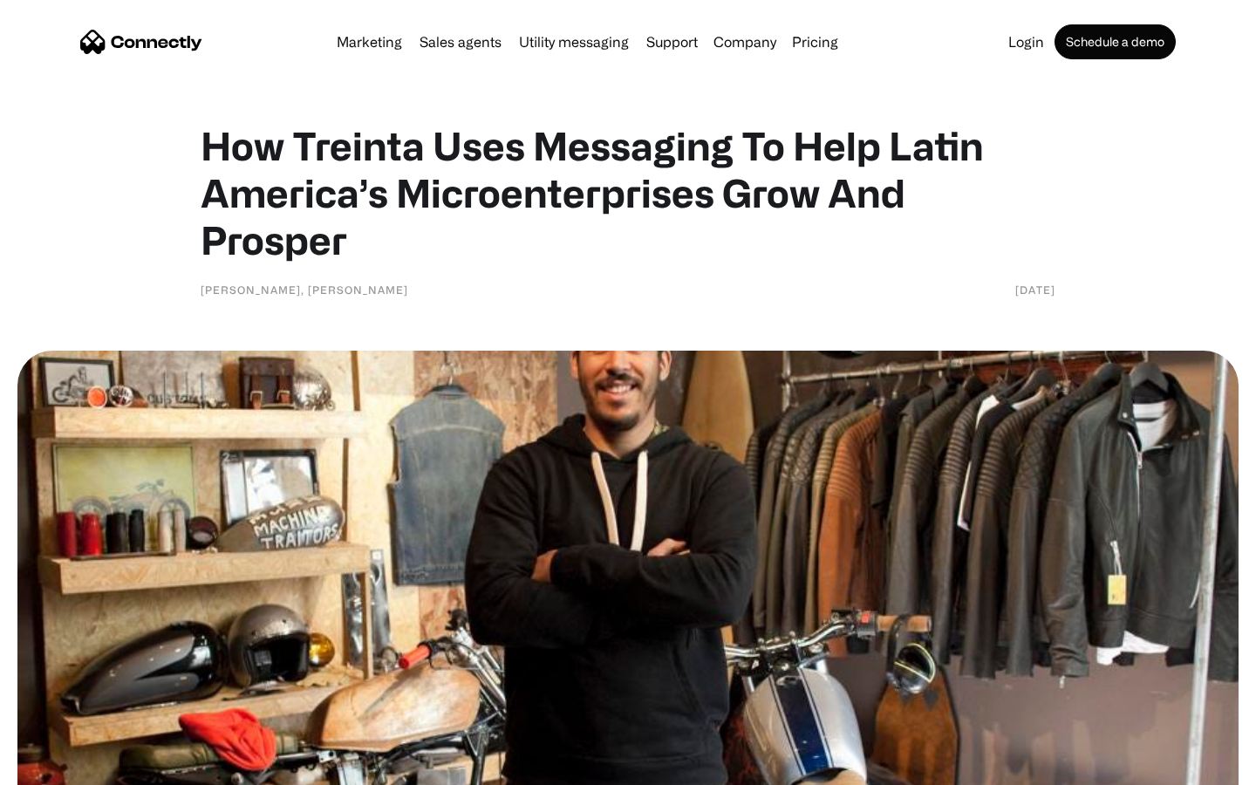  I want to click on h1: How Treinta Uses Messaging To Help Latin America’s Microenterprises Grow And Prosper, so click(628, 193).